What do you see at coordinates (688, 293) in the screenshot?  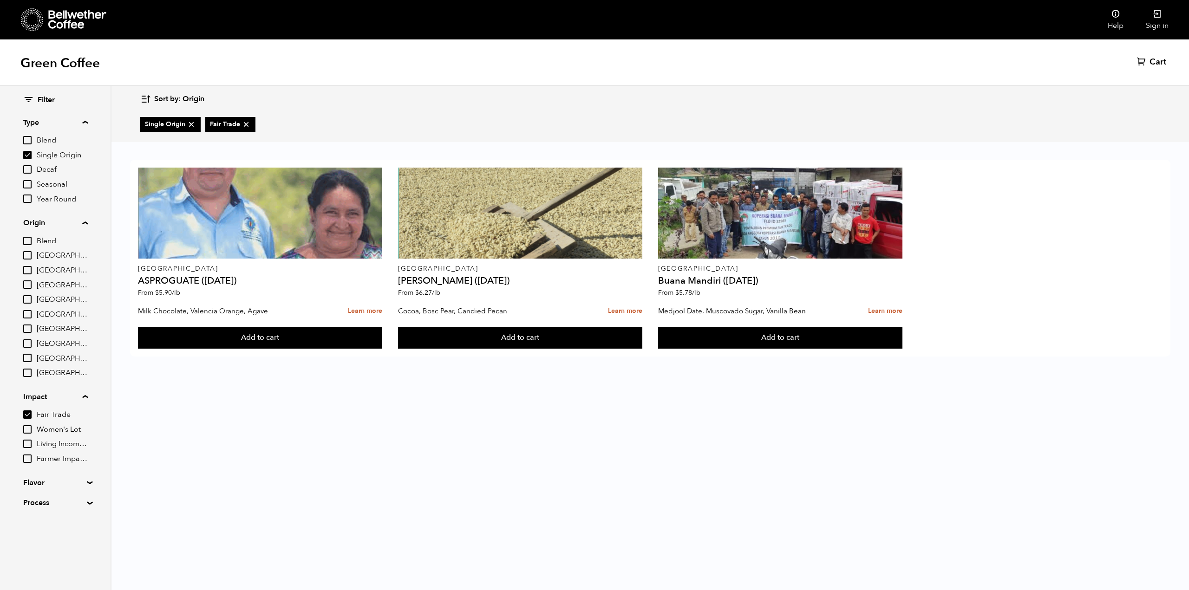 I see `bdi: 5.78` at bounding box center [688, 293].